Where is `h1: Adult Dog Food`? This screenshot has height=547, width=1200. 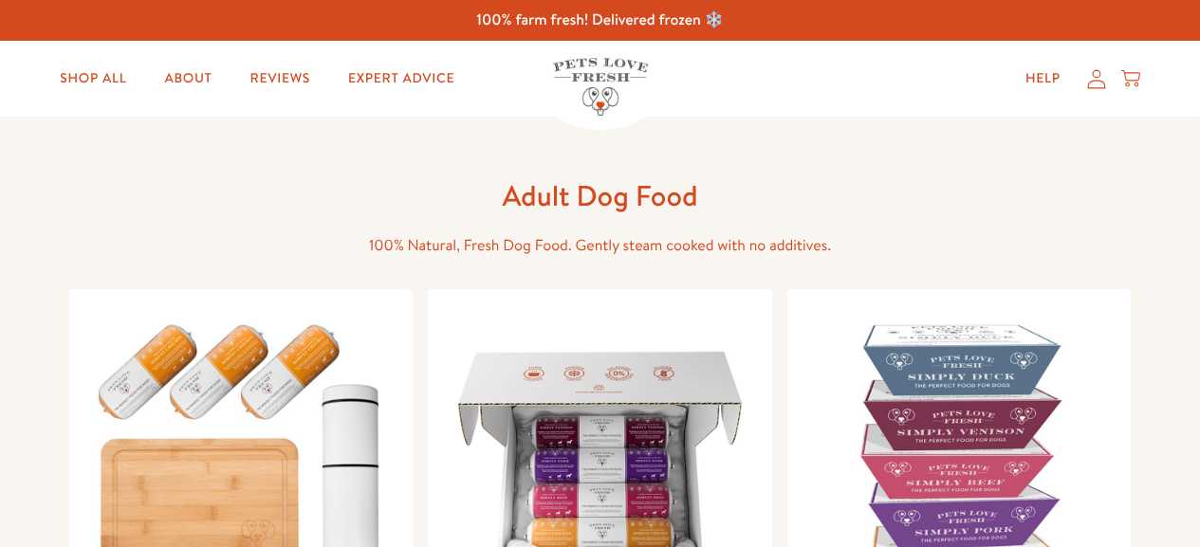 h1: Adult Dog Food is located at coordinates (601, 195).